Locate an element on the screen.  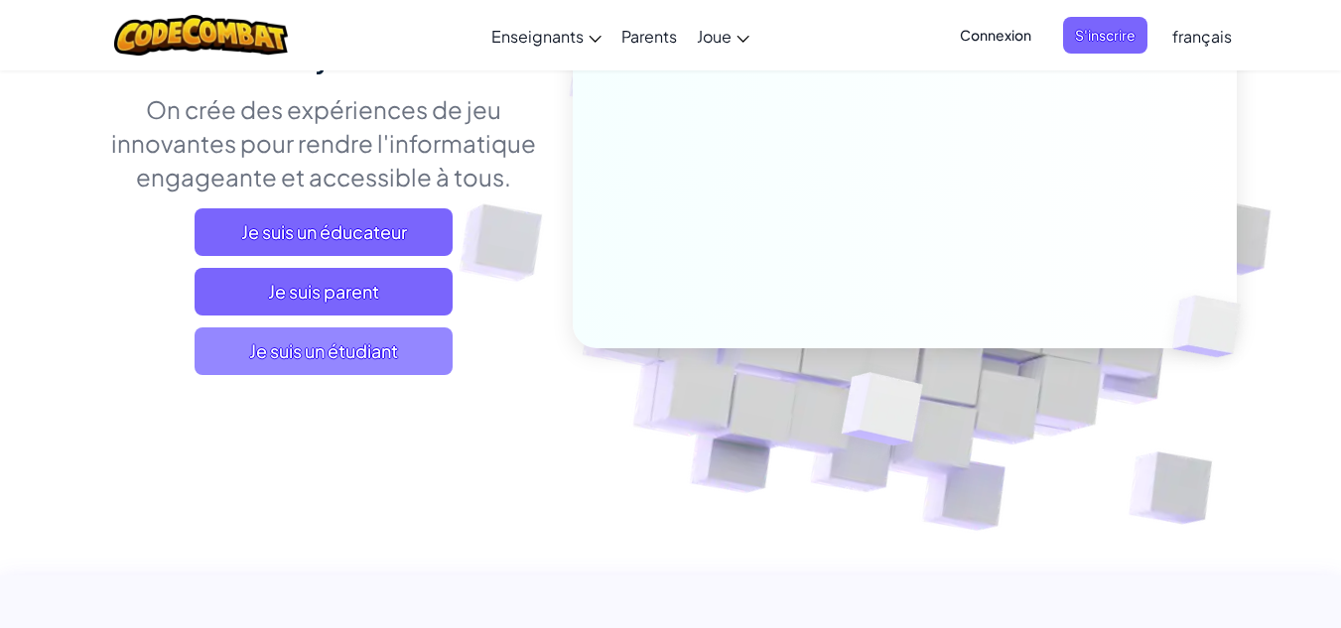
a: Parents is located at coordinates (649, 36).